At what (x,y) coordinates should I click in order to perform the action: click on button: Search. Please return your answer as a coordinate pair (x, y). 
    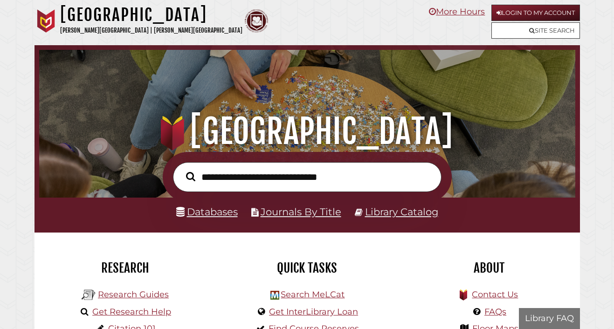
    Looking at the image, I should click on (191, 177).